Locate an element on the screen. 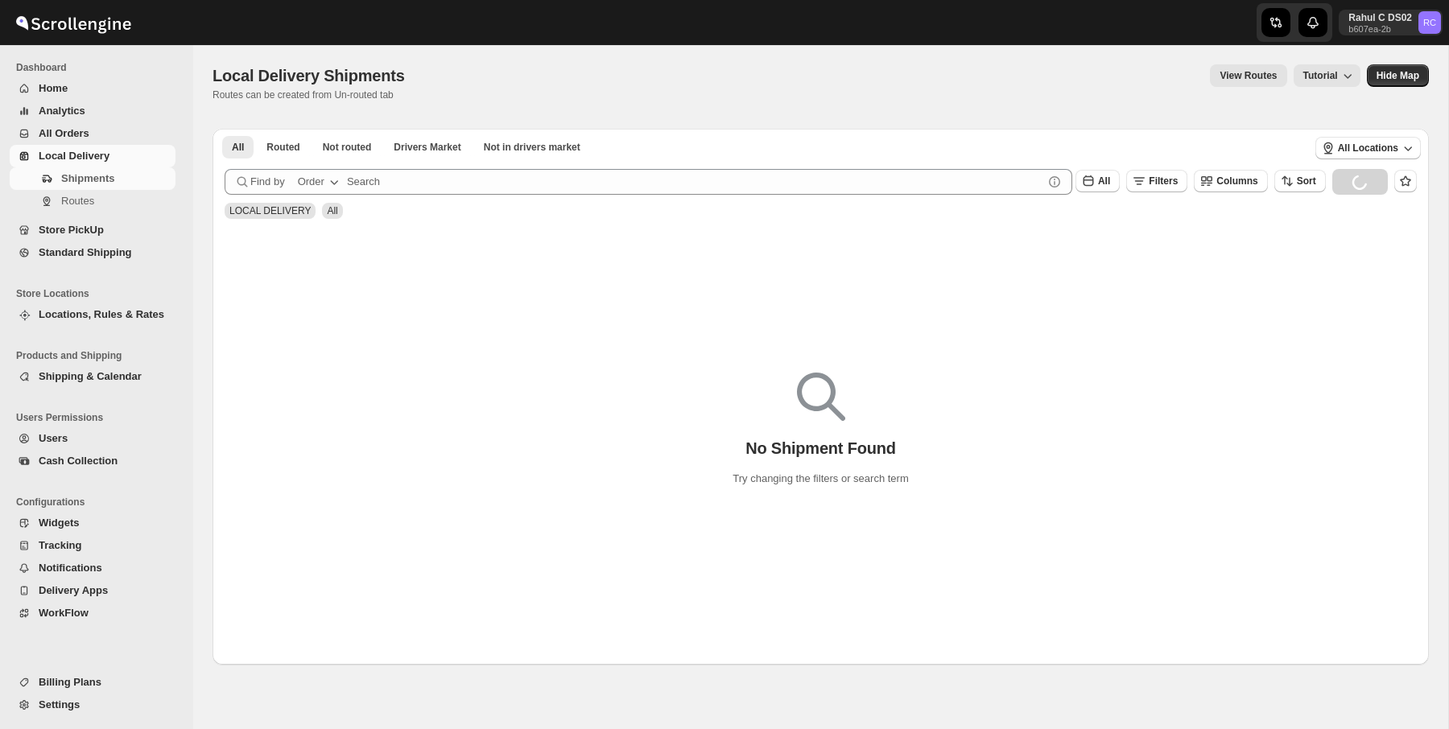  button: Tutorial is located at coordinates (1326, 76).